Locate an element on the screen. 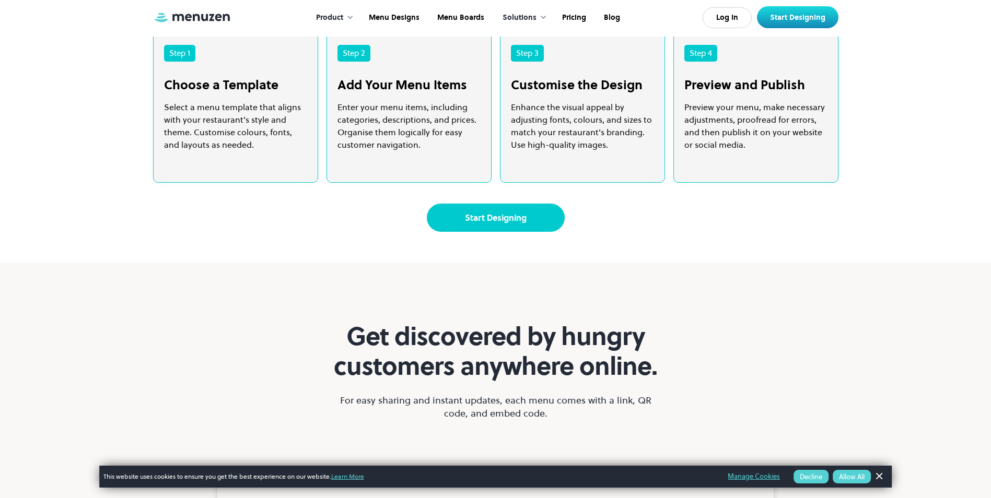 Image resolution: width=991 pixels, height=498 pixels. button: Allow All is located at coordinates (852, 477).